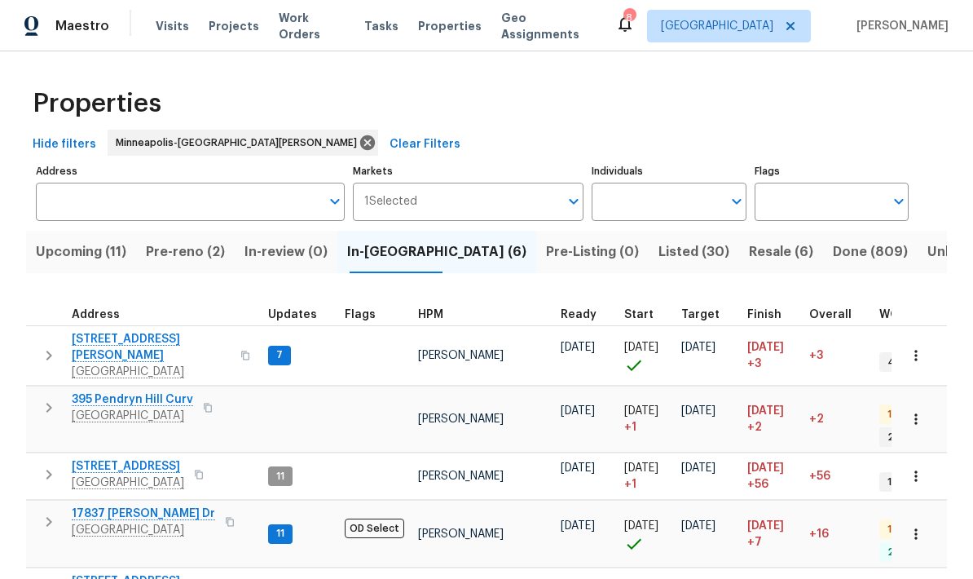  What do you see at coordinates (924, 315) in the screenshot?
I see `span: WO Completion` at bounding box center [924, 315].